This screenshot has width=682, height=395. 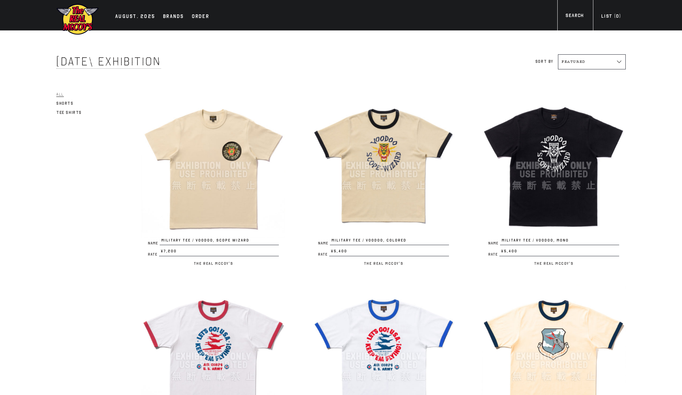 What do you see at coordinates (219, 242) in the screenshot?
I see `span: MILITARY TEE / VOODOO, SCOPE WIZARD` at bounding box center [219, 242].